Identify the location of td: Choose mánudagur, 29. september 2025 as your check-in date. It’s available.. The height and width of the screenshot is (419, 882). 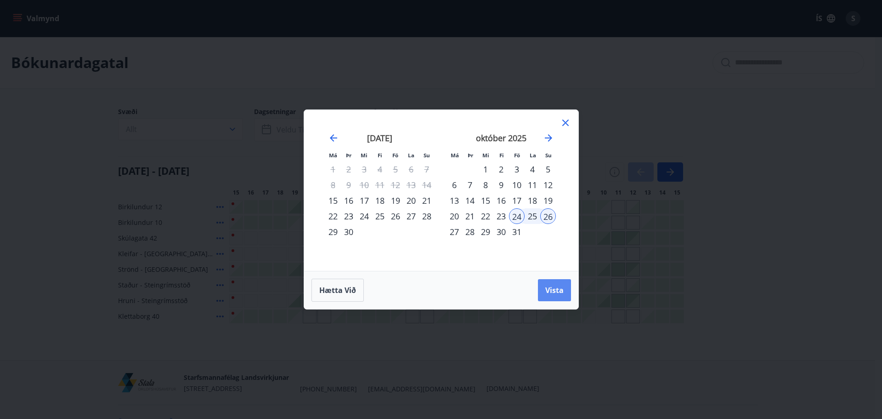
(333, 232).